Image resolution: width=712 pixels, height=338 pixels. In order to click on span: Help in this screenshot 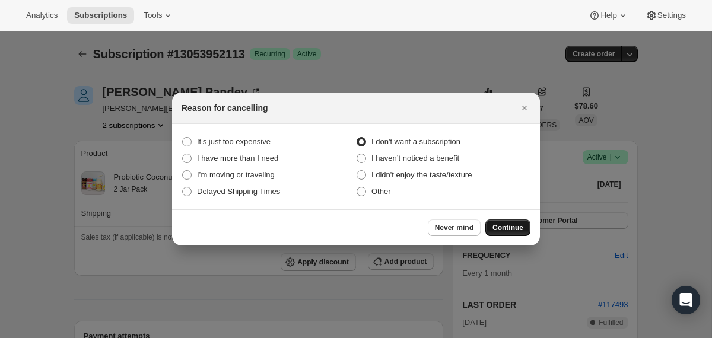, I will do `click(608, 15)`.